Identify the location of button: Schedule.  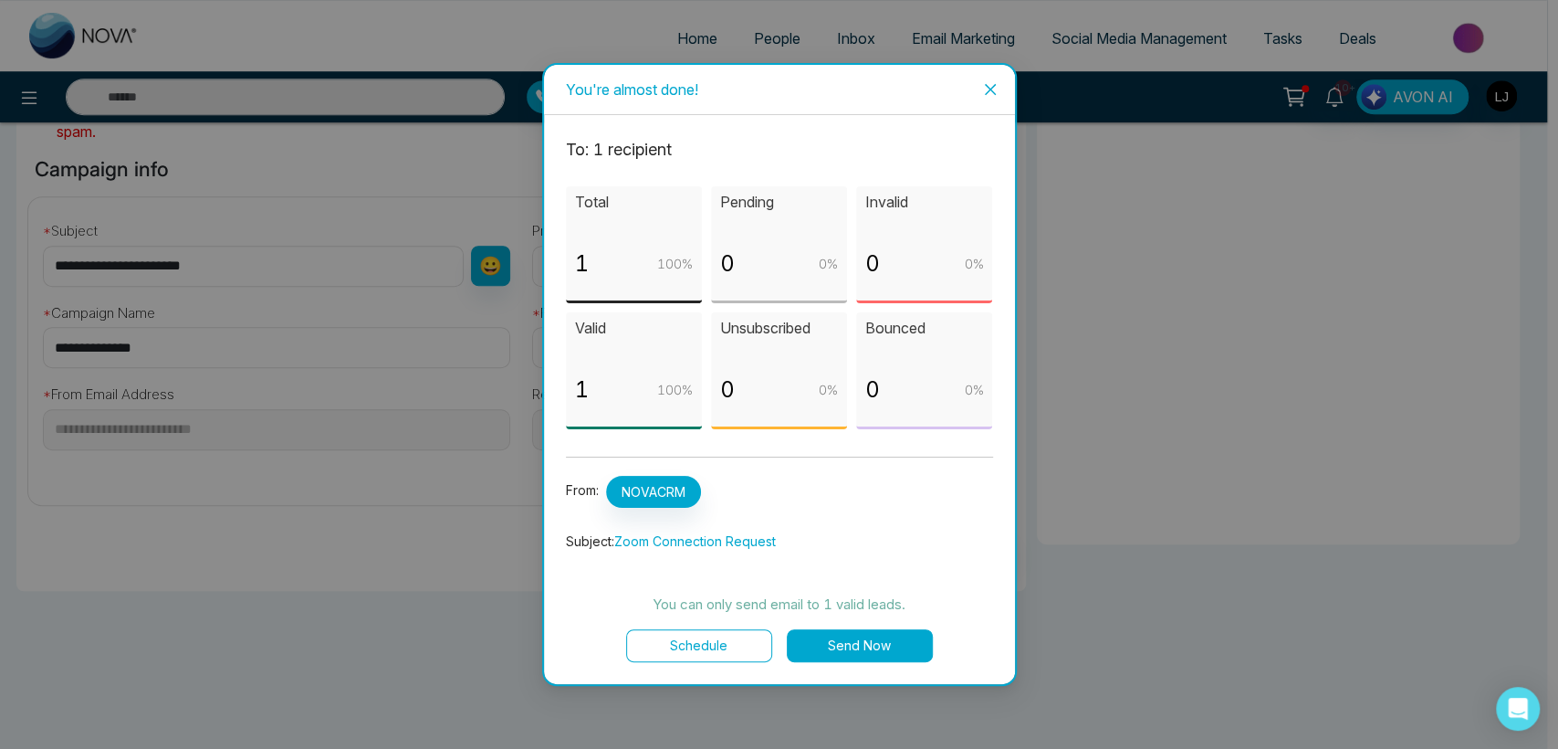
(699, 645).